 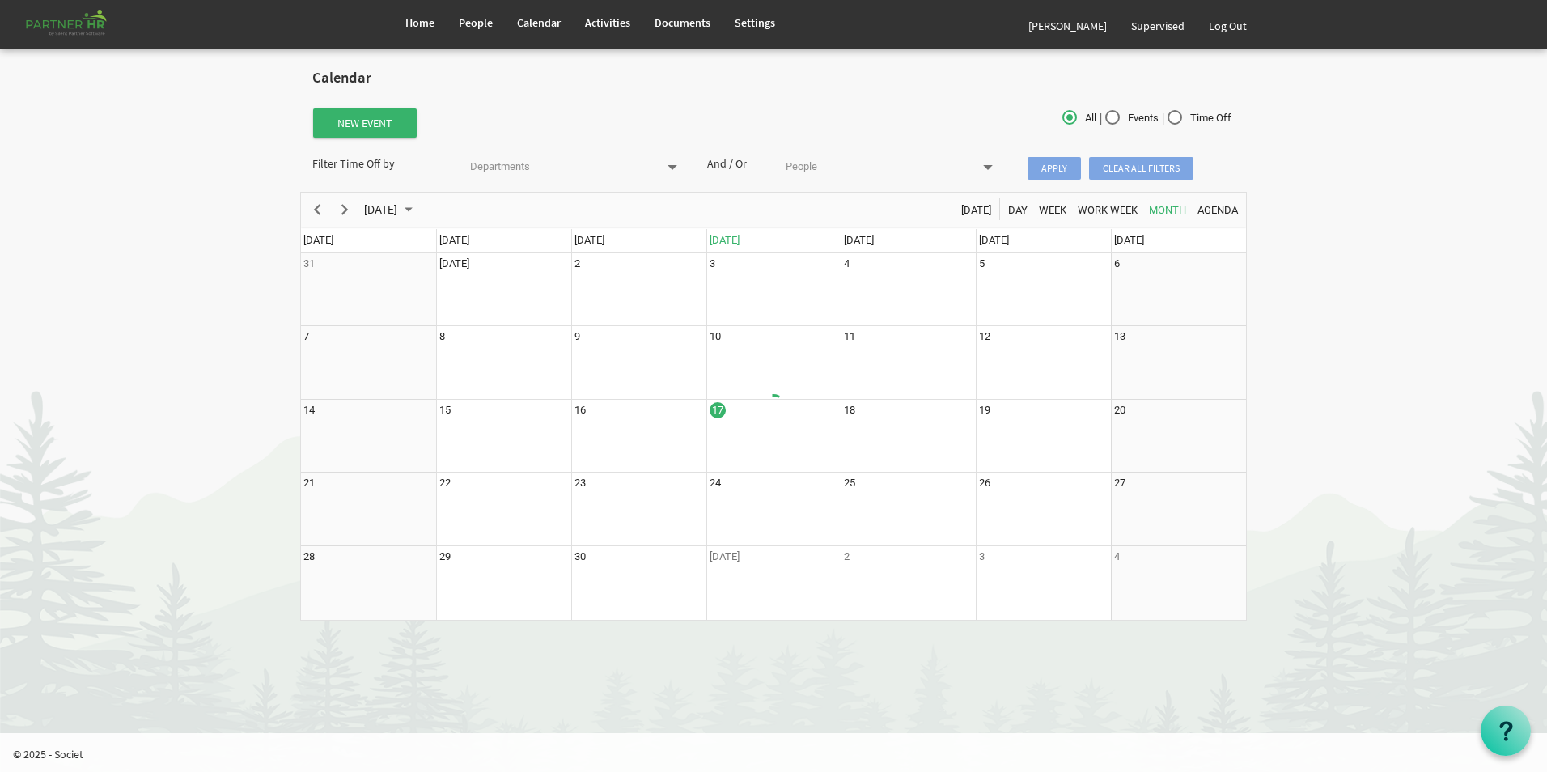 What do you see at coordinates (365, 123) in the screenshot?
I see `button: New Event` at bounding box center [365, 123].